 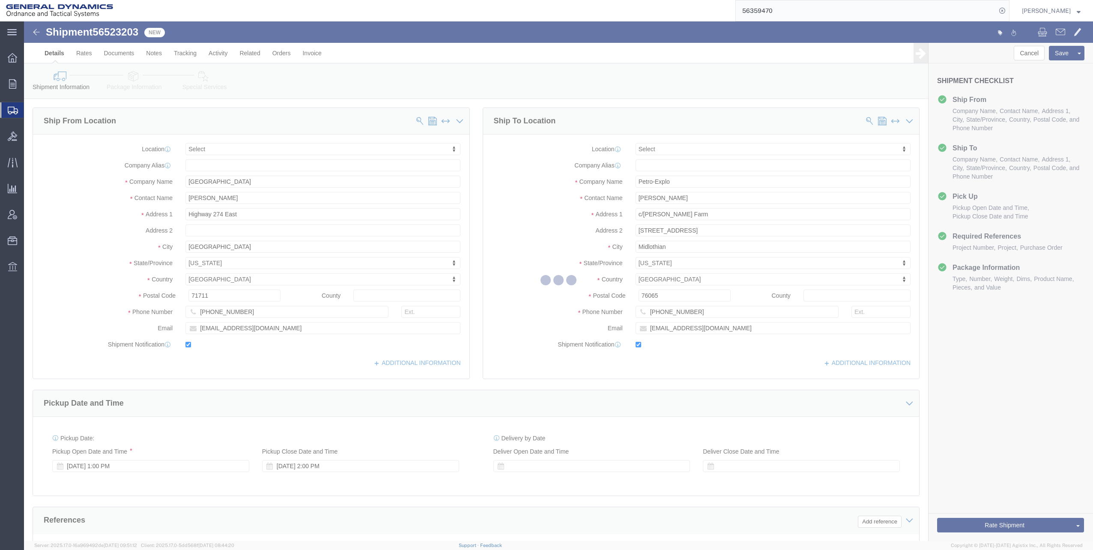 What do you see at coordinates (1047, 11) in the screenshot?
I see `span: Timothy Kilraine` at bounding box center [1047, 11].